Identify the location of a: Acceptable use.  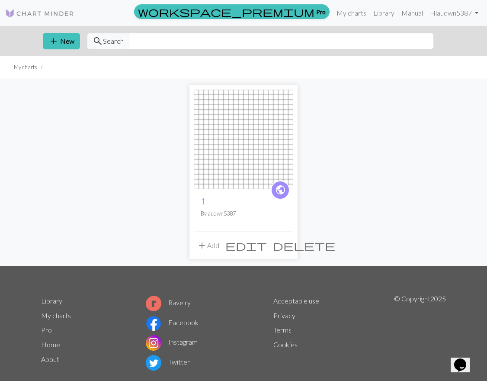
(297, 300).